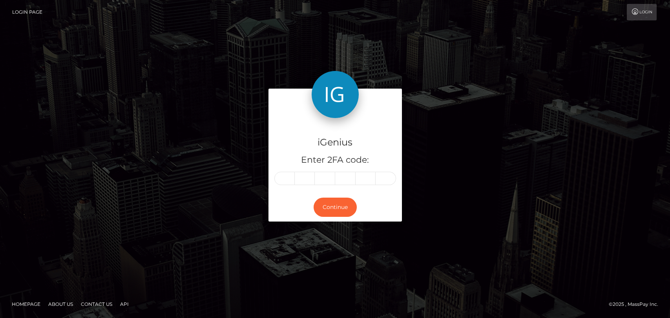 This screenshot has width=670, height=318. What do you see at coordinates (26, 304) in the screenshot?
I see `a: Homepage` at bounding box center [26, 304].